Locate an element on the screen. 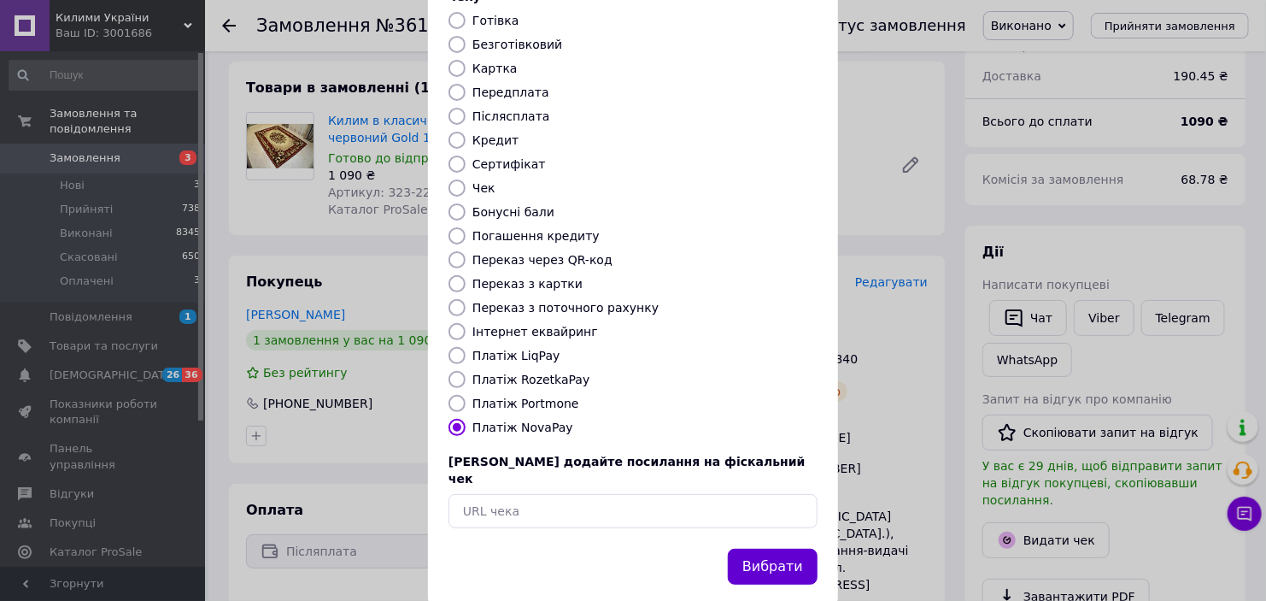 This screenshot has width=1266, height=601. label: Кредит is located at coordinates (495, 140).